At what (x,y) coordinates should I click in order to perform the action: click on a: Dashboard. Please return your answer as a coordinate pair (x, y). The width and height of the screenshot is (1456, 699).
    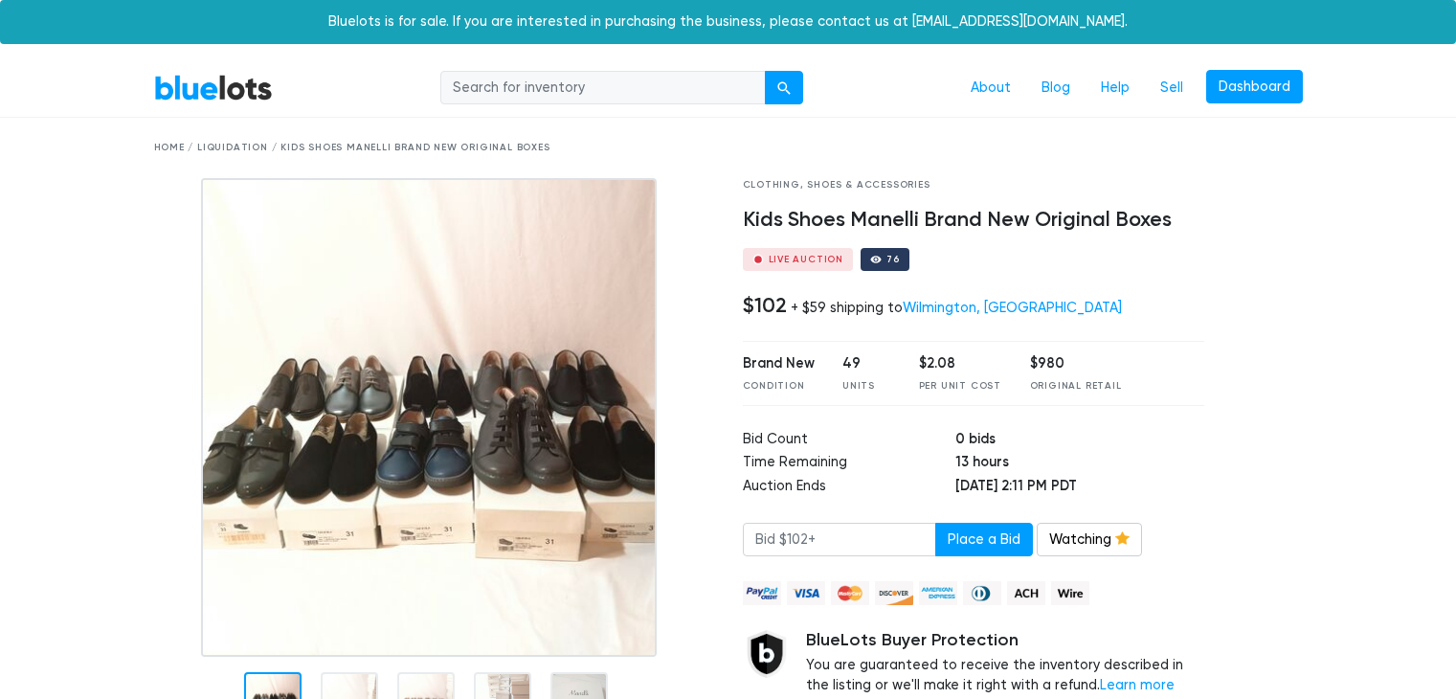
    Looking at the image, I should click on (1254, 87).